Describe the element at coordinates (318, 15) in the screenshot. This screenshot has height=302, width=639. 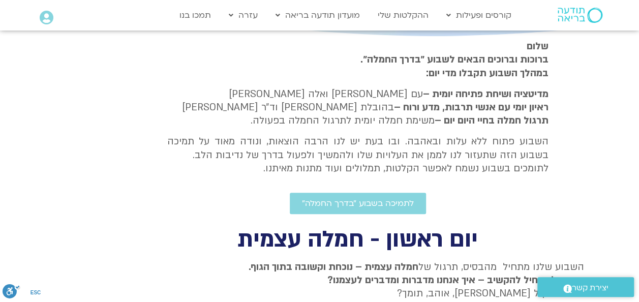
I see `a: מועדון תודעה בריאה` at that location.